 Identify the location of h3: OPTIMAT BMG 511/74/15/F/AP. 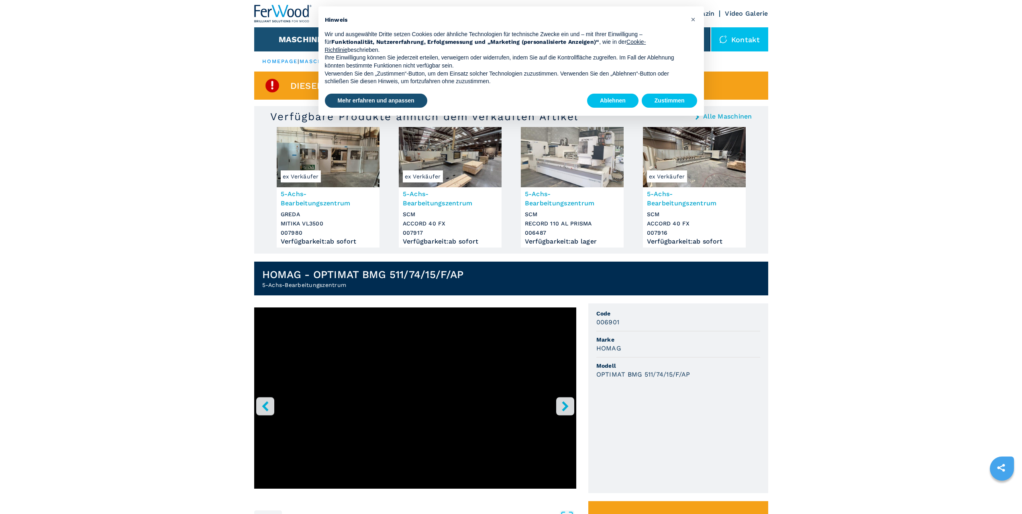
(643, 374).